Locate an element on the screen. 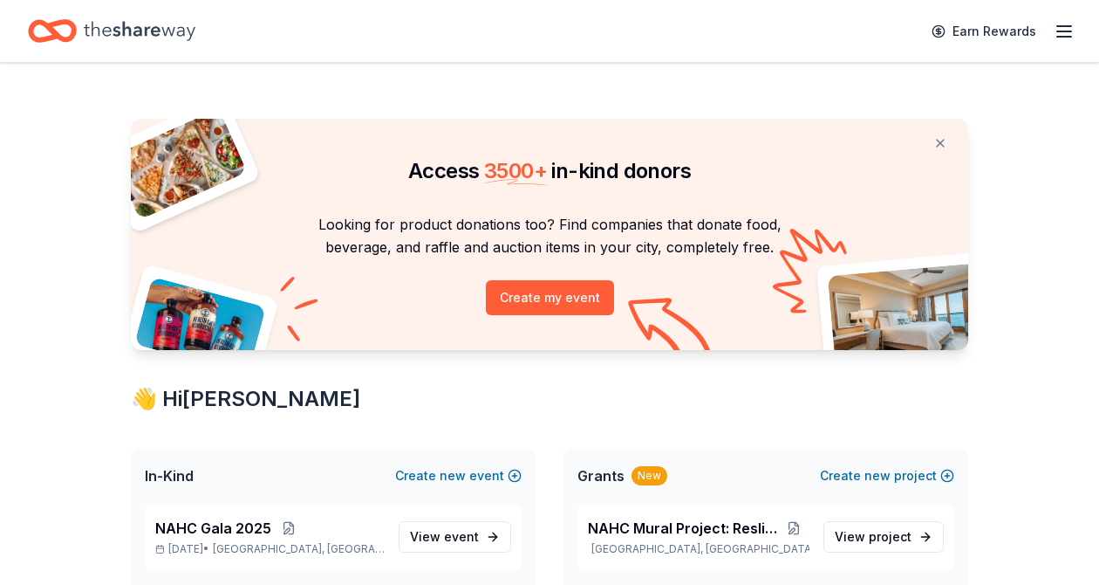 The image size is (1099, 585). span: In-Kind is located at coordinates (169, 475).